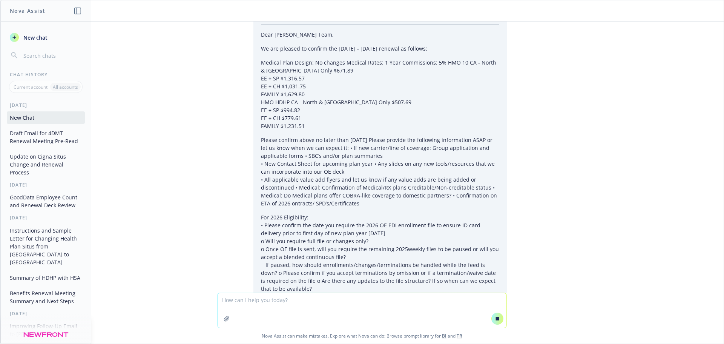 The image size is (724, 344). Describe the element at coordinates (65, 87) in the screenshot. I see `p: All accounts` at that location.